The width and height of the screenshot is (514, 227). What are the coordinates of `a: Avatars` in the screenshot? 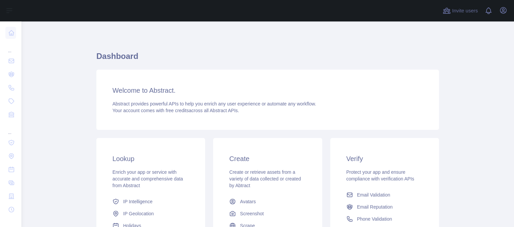 It's located at (267, 201).